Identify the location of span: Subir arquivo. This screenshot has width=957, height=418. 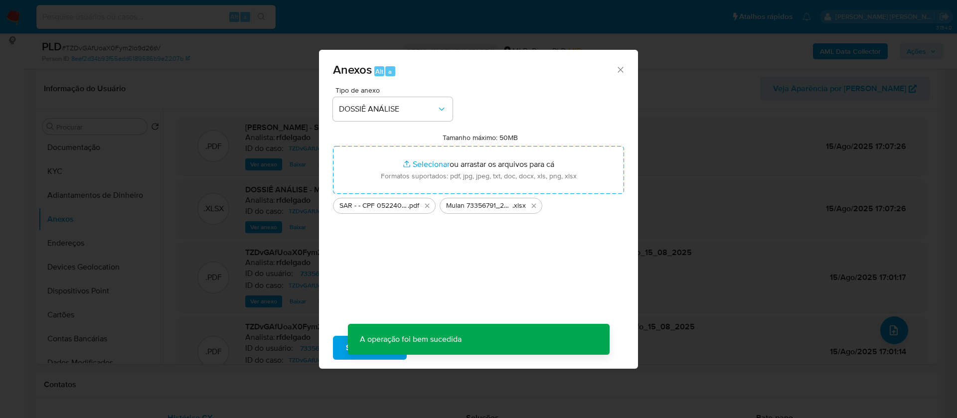
(370, 348).